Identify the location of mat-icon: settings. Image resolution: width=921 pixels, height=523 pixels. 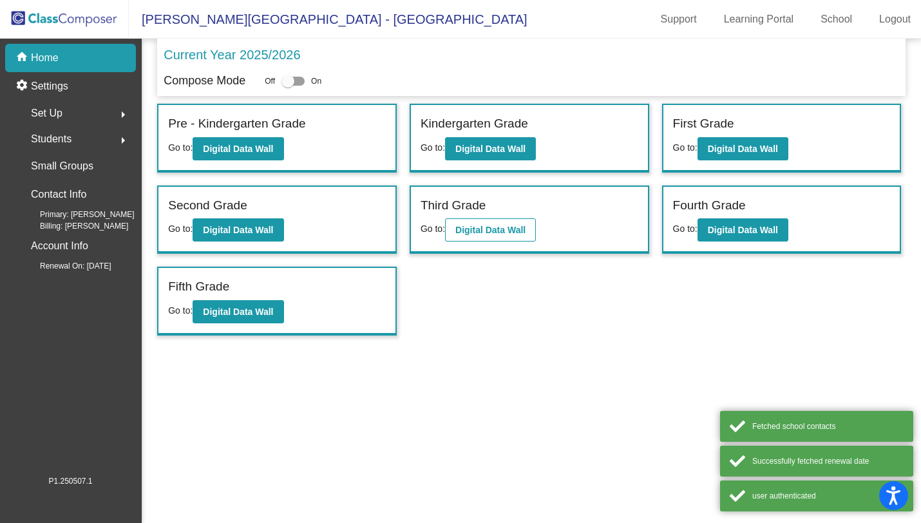
(23, 86).